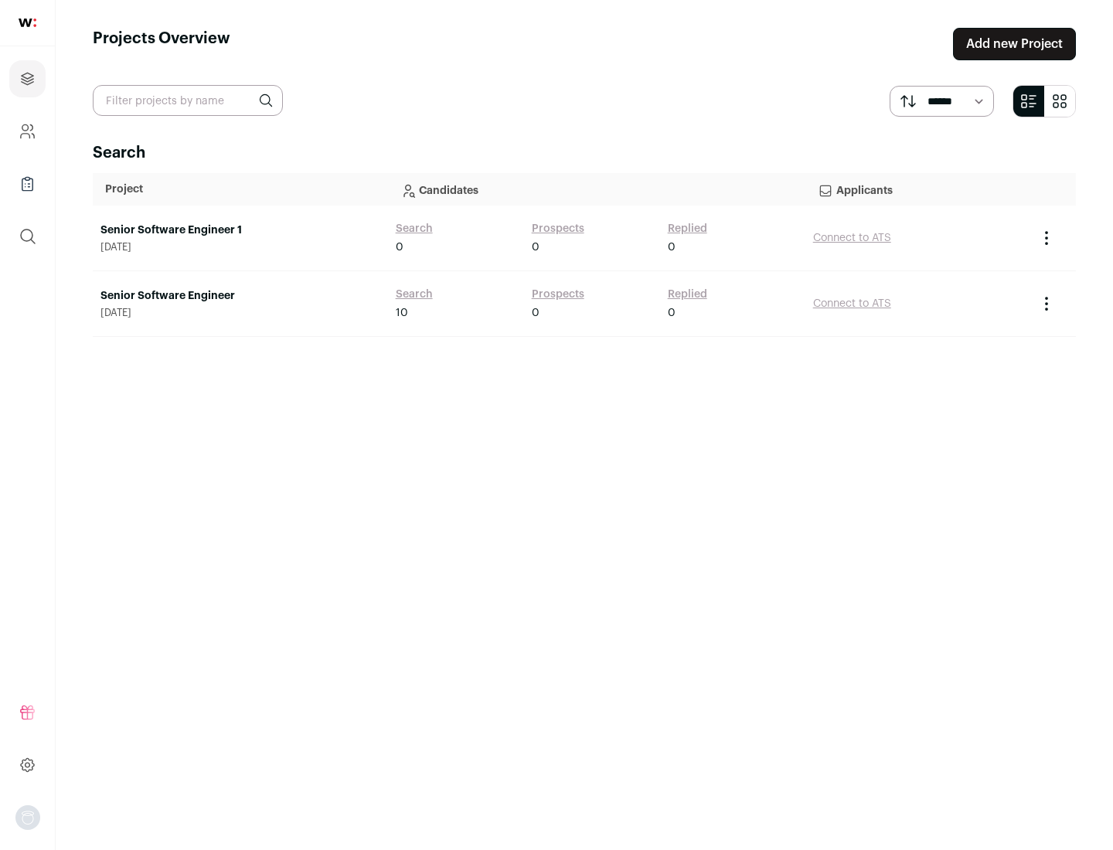 This screenshot has height=850, width=1113. Describe the element at coordinates (917, 189) in the screenshot. I see `p: Applicants` at that location.